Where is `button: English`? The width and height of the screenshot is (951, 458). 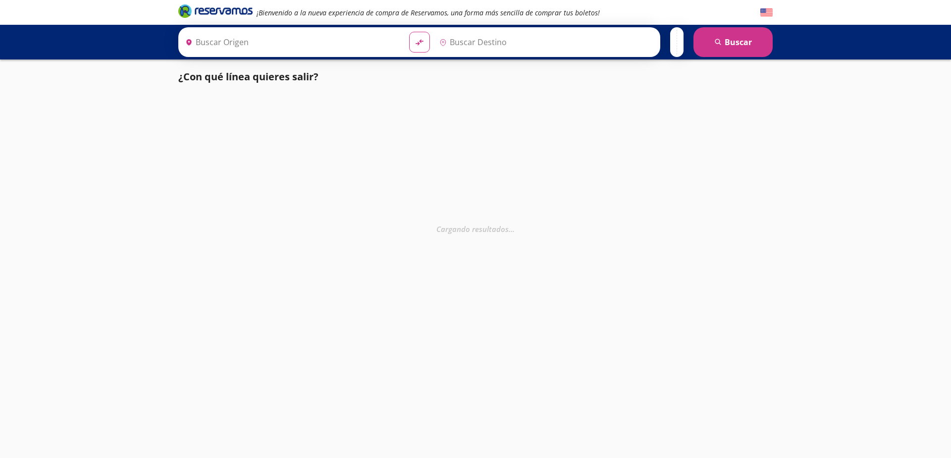 button: English is located at coordinates (766, 12).